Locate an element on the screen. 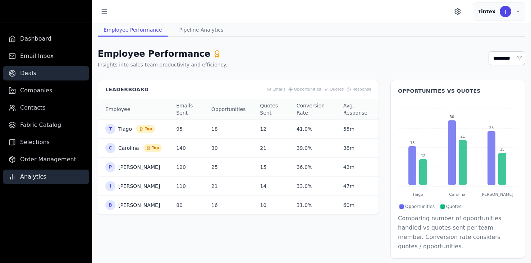  text: 15 is located at coordinates (502, 149).